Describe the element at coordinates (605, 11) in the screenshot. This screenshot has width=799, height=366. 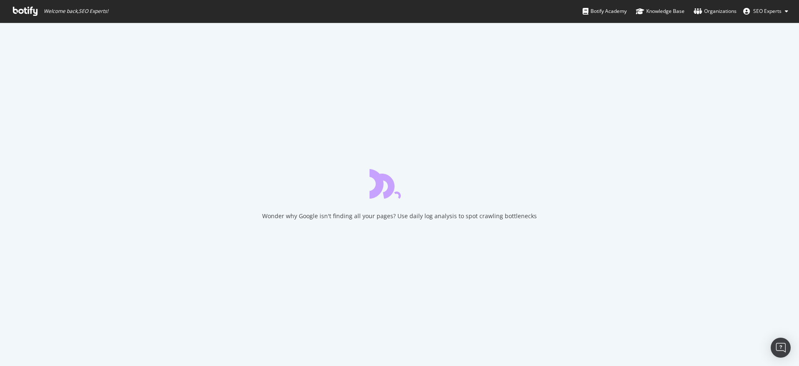
I see `div: Botify Academy` at that location.